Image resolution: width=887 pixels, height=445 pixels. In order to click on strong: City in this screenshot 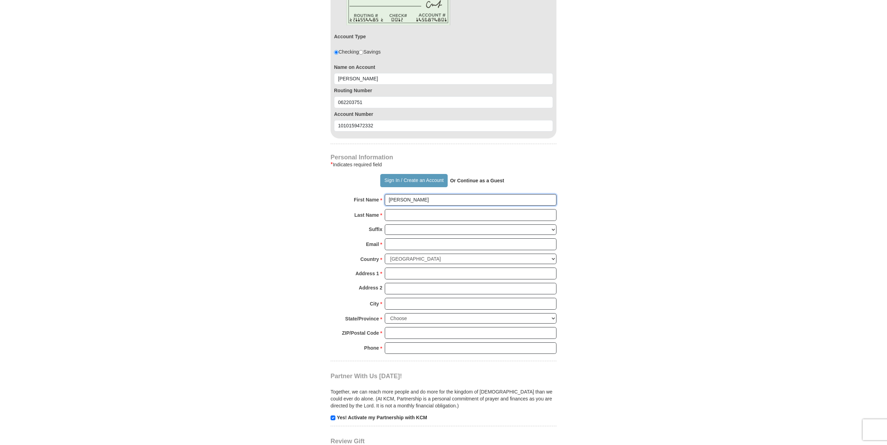, I will do `click(374, 303)`.